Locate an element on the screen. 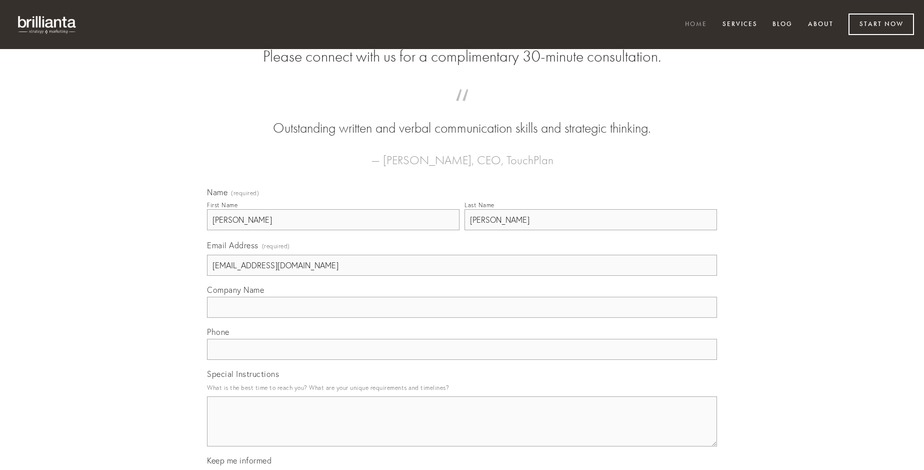  a: Start Now is located at coordinates (881, 24).